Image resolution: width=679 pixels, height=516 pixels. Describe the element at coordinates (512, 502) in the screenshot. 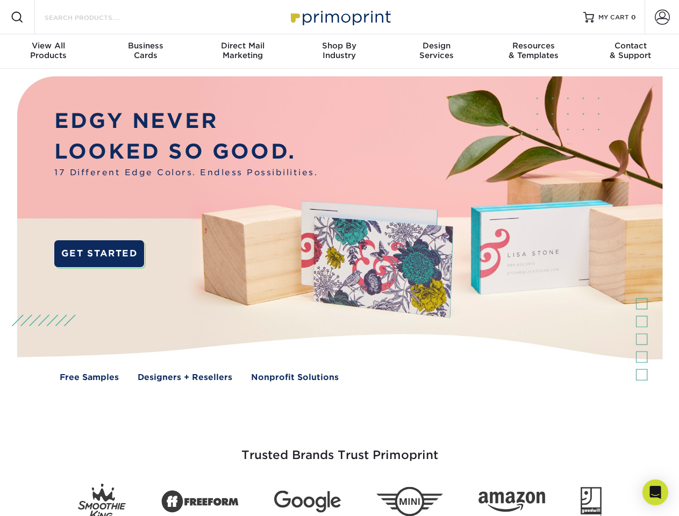

I see `img: Amazon` at that location.